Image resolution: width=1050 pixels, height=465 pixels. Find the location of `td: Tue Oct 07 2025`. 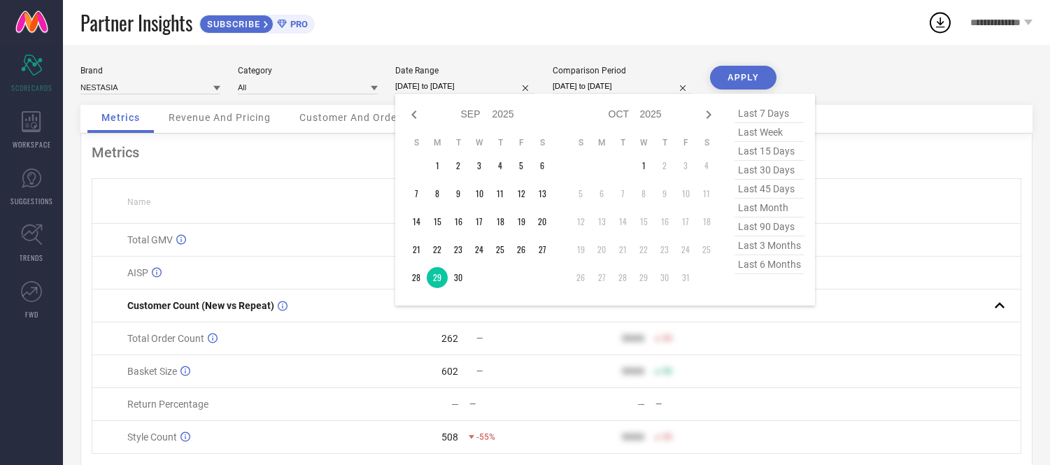

td: Tue Oct 07 2025 is located at coordinates (623, 194).